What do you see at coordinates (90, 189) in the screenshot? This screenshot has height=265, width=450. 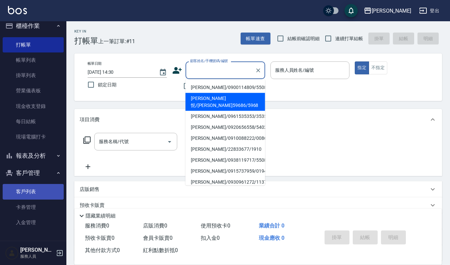 I see `p: 店販銷售` at bounding box center [90, 189].